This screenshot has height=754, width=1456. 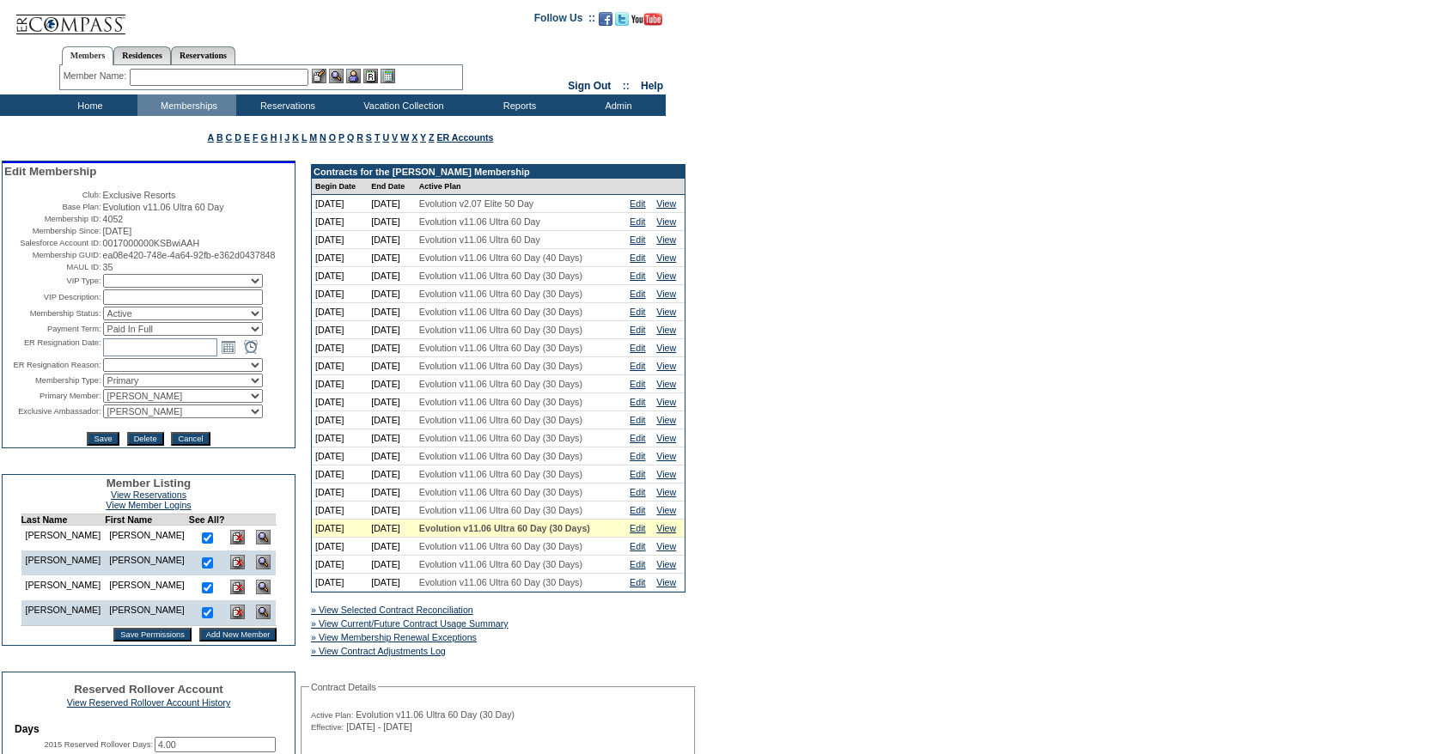 I want to click on a: P, so click(x=341, y=137).